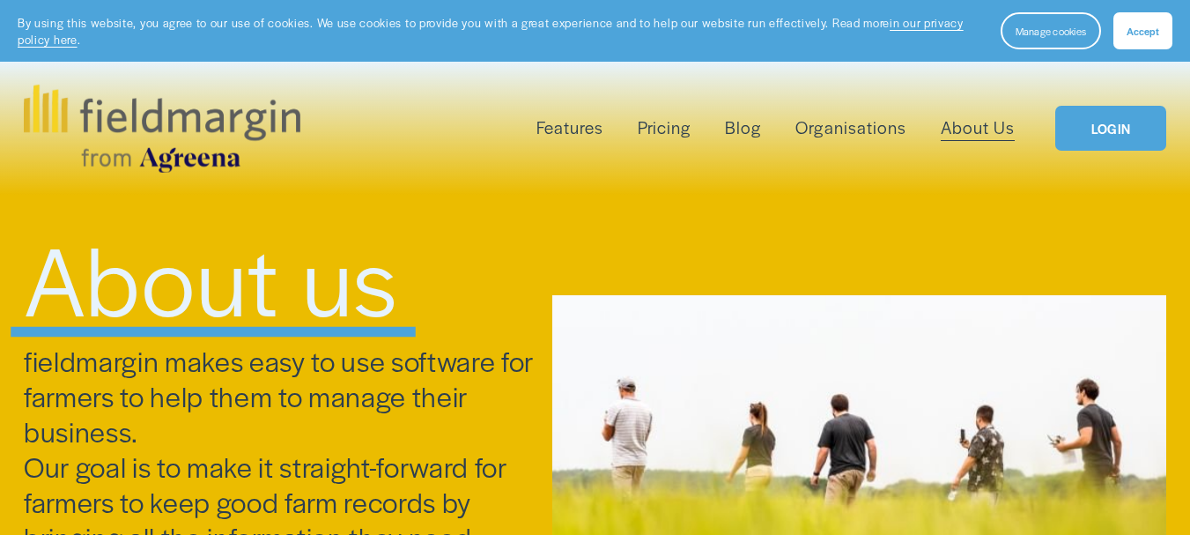 Image resolution: width=1190 pixels, height=535 pixels. I want to click on a: LOGIN, so click(1111, 128).